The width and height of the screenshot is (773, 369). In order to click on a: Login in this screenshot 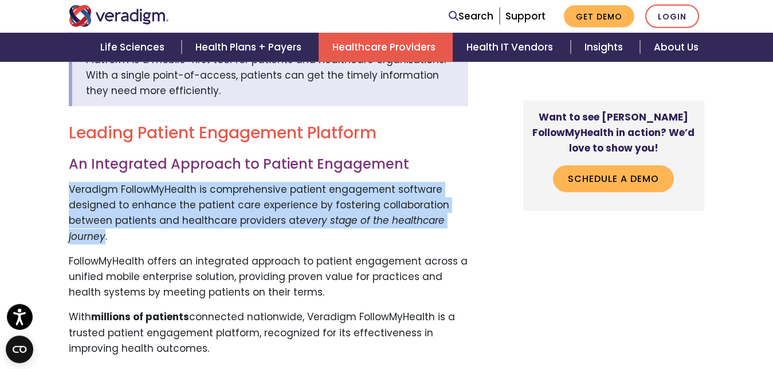, I will do `click(673, 16)`.